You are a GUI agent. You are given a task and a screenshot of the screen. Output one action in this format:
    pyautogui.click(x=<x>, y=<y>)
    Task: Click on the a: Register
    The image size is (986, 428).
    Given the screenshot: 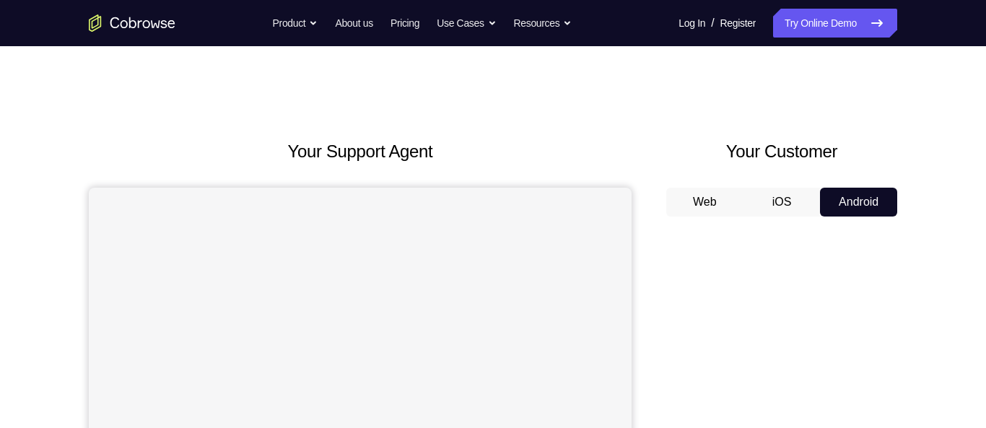 What is the action you would take?
    pyautogui.click(x=738, y=23)
    